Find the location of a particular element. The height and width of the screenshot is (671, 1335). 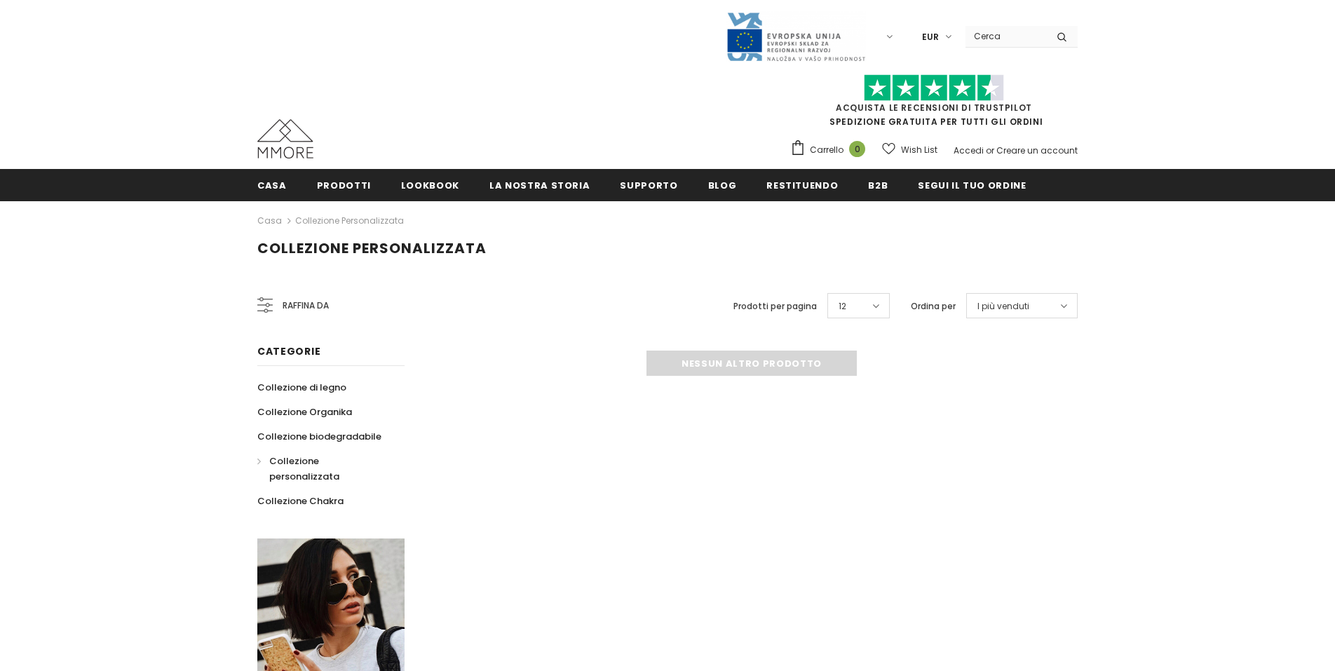

span: Raffina da is located at coordinates (306, 306).